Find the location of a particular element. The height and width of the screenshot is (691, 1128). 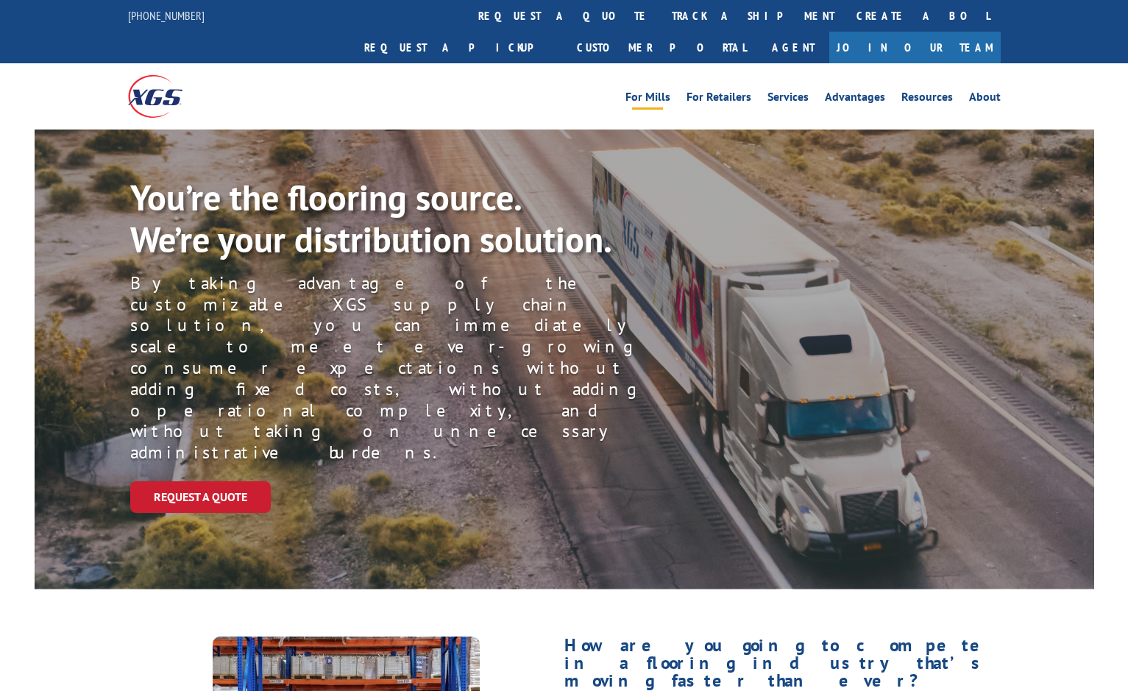

a: Request a Quote is located at coordinates (200, 497).